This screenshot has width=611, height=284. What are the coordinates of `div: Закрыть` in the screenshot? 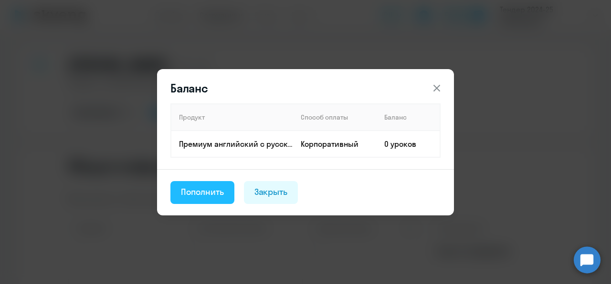 It's located at (271, 192).